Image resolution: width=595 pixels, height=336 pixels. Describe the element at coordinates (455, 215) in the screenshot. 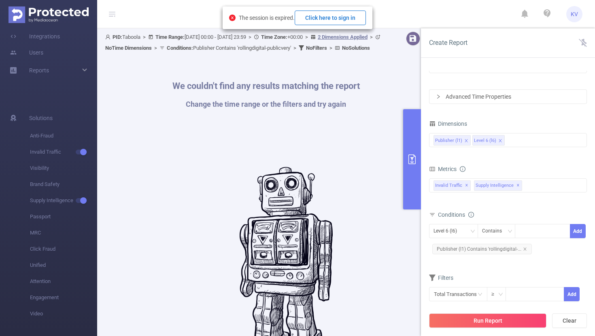

I see `span: Conditions` at that location.